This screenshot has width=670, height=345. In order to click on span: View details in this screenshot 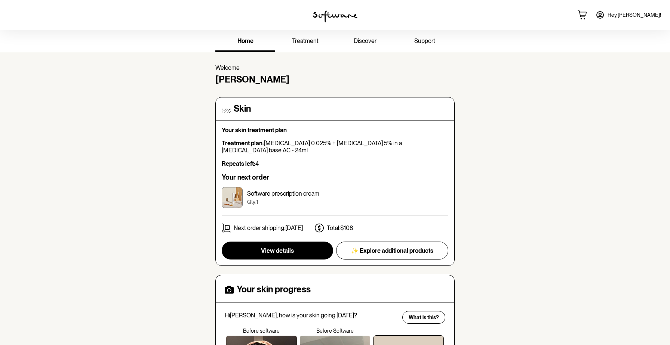, I will do `click(277, 251)`.